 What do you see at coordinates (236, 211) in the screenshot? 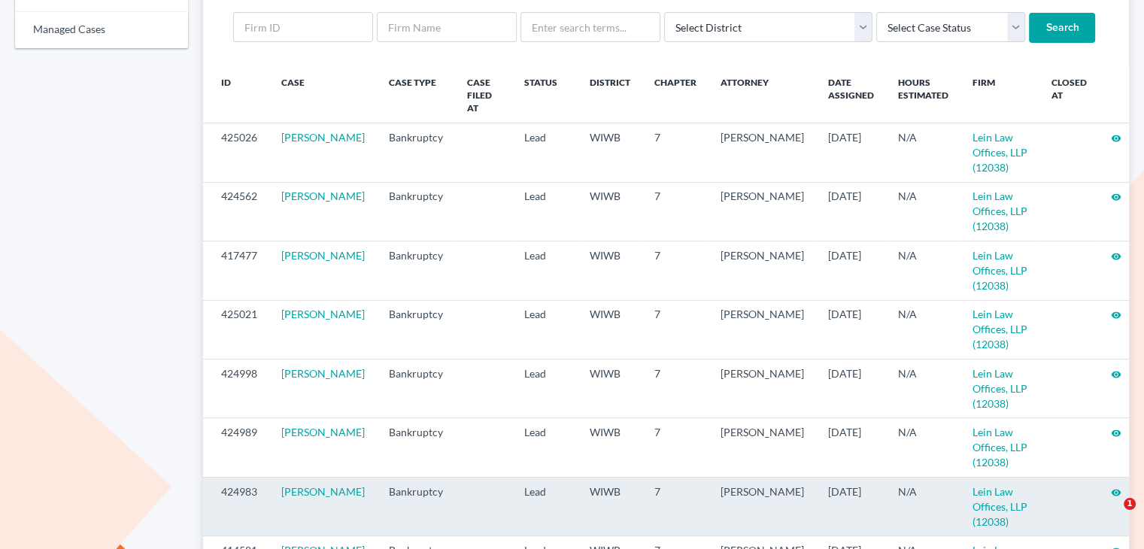
I see `td: 424562` at bounding box center [236, 211].